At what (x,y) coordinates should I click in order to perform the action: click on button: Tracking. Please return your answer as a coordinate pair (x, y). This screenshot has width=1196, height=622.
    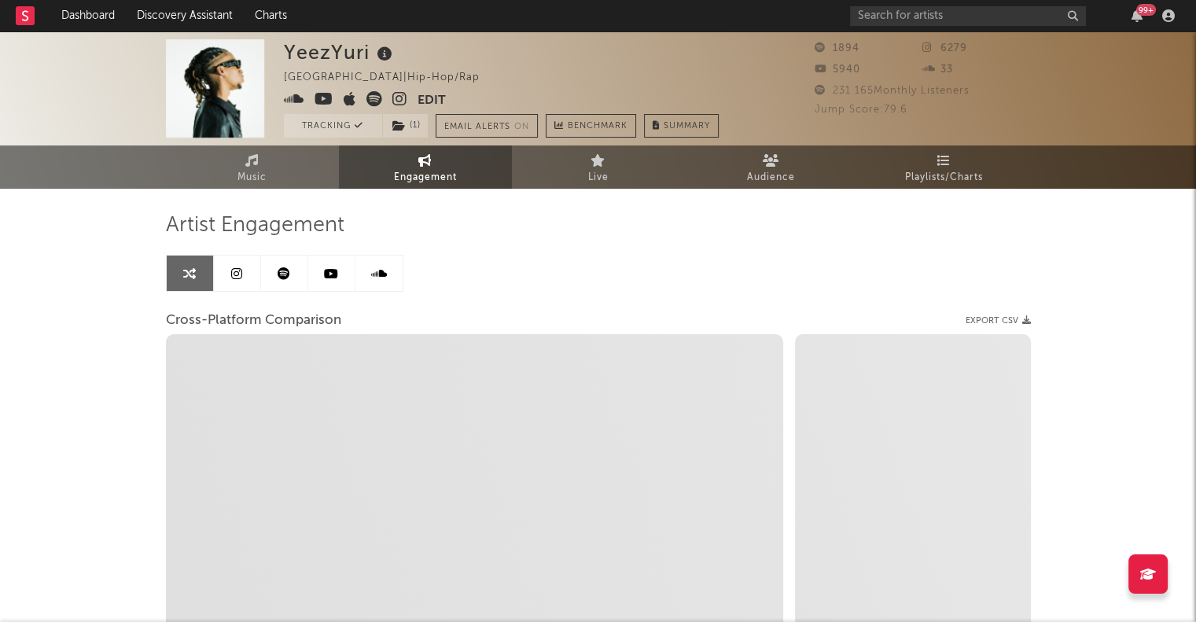
    Looking at the image, I should click on (333, 126).